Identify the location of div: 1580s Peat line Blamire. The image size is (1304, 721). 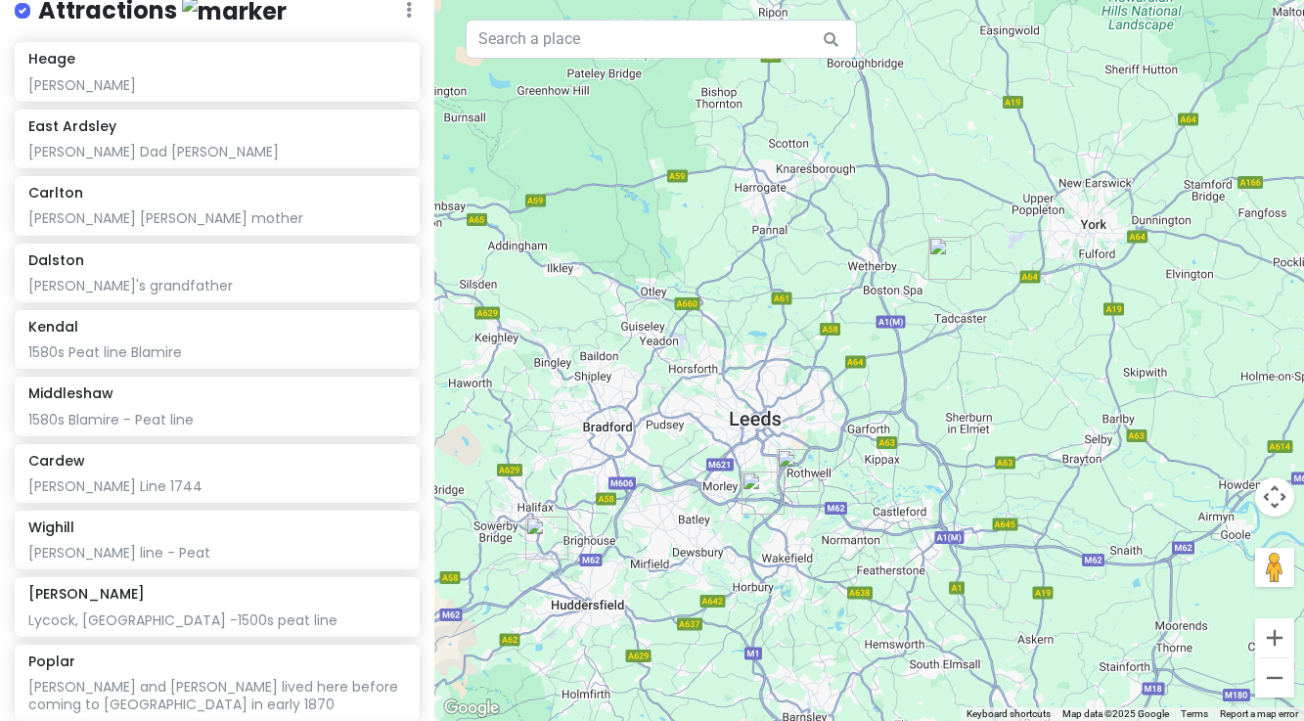
(217, 352).